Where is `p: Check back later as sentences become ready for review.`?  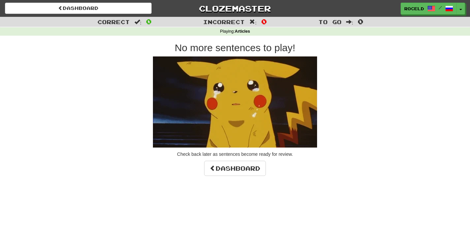 p: Check back later as sentences become ready for review. is located at coordinates (235, 154).